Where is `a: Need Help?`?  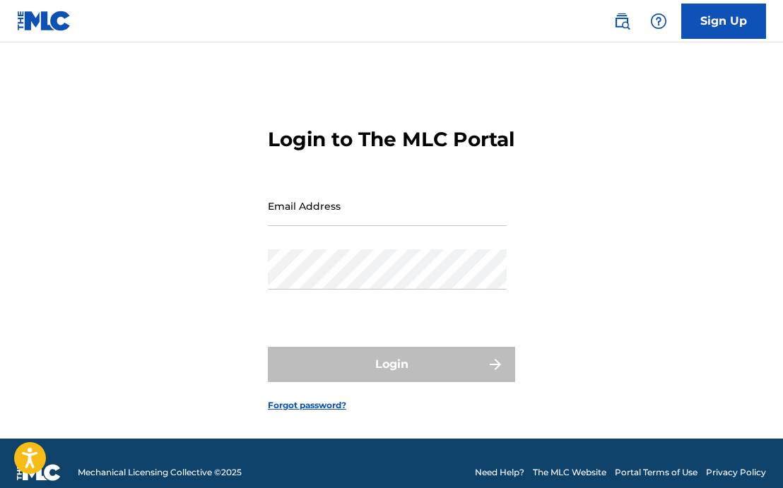 a: Need Help? is located at coordinates (499, 473).